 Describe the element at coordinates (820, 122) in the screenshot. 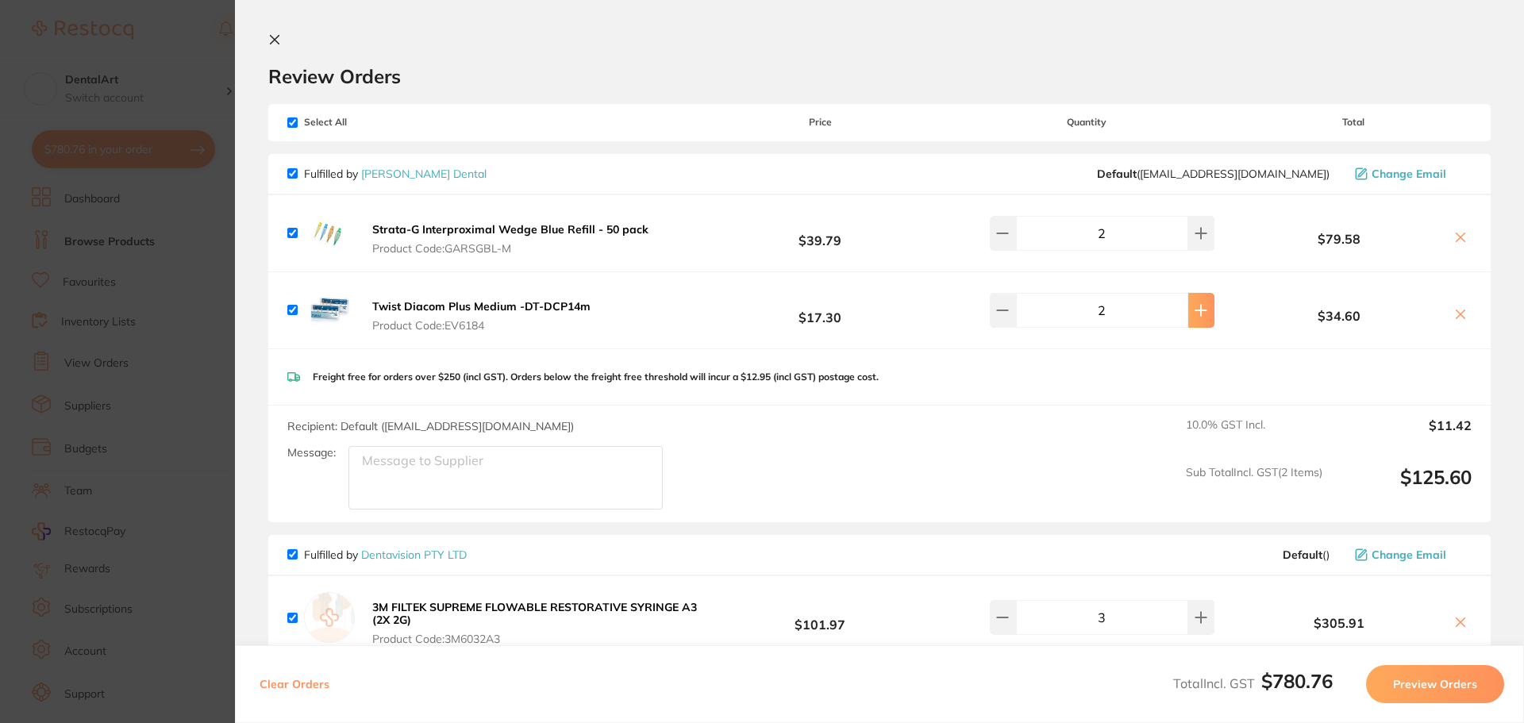

I see `span: Price` at that location.